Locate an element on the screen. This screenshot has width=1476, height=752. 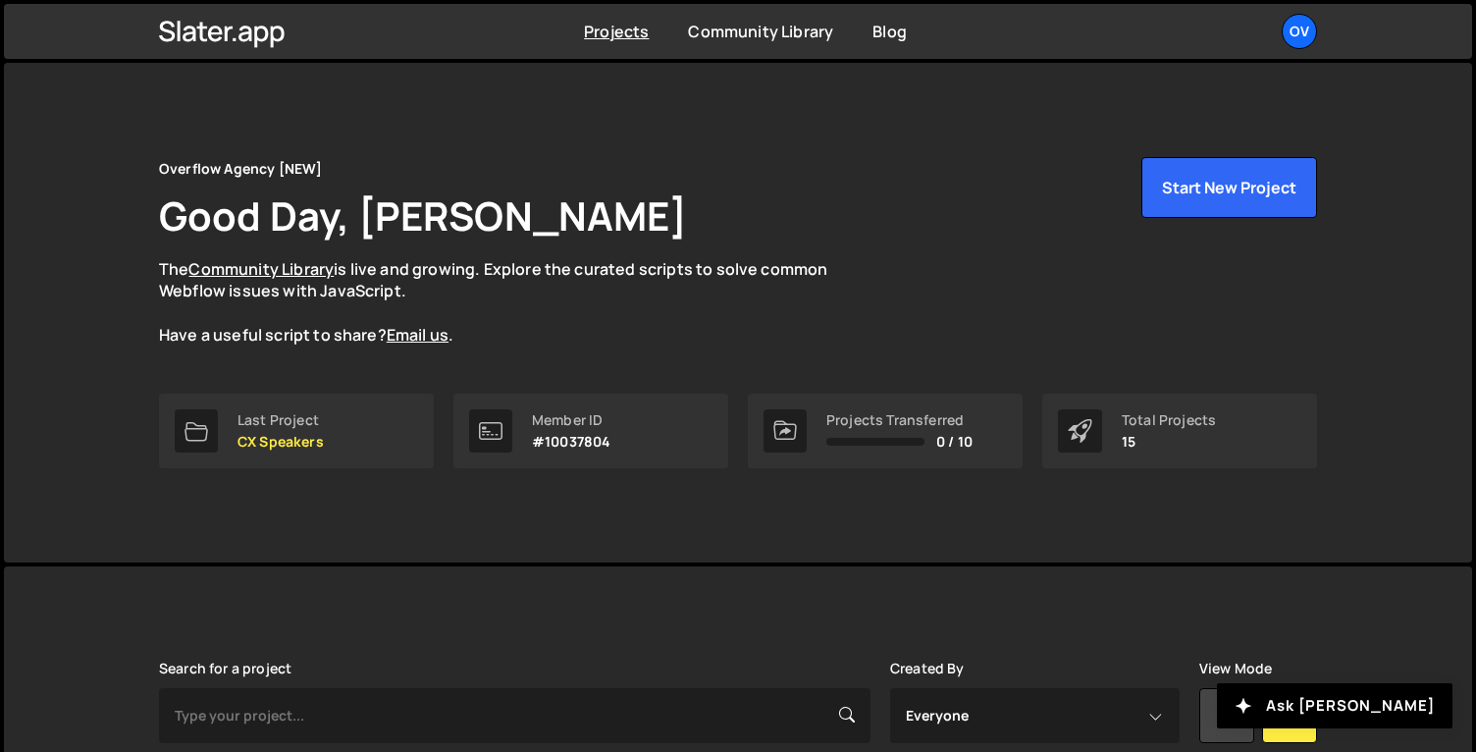
label: Created By is located at coordinates (928, 668).